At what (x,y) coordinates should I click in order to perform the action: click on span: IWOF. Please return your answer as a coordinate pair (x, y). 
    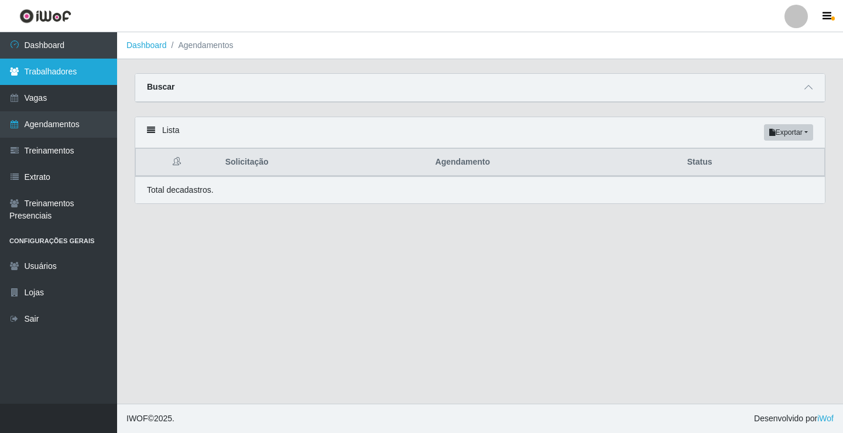
    Looking at the image, I should click on (137, 418).